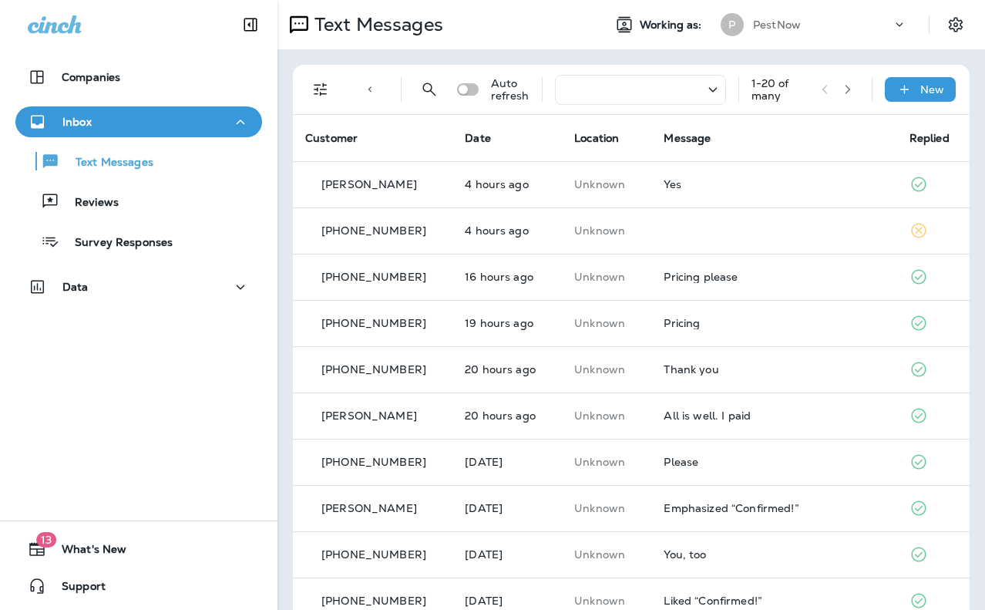 The image size is (985, 610). Describe the element at coordinates (930, 138) in the screenshot. I see `span: Replied` at that location.